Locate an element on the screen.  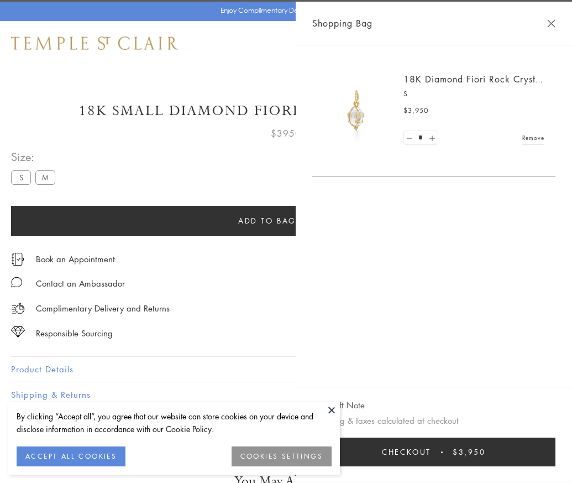
span: Shopping Bag is located at coordinates (342, 23).